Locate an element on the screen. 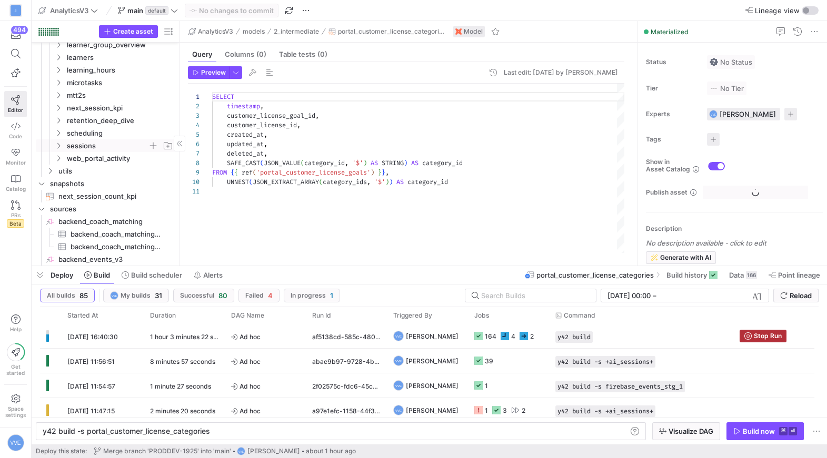 The height and width of the screenshot is (458, 827). span: portal_customer_license_categories is located at coordinates (595, 275).